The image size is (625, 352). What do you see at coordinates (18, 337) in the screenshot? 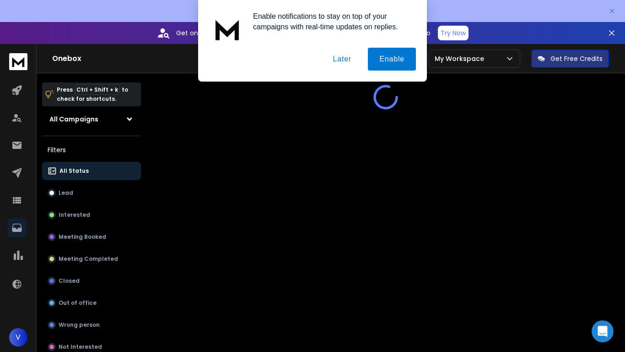
I see `button: V` at bounding box center [18, 337].